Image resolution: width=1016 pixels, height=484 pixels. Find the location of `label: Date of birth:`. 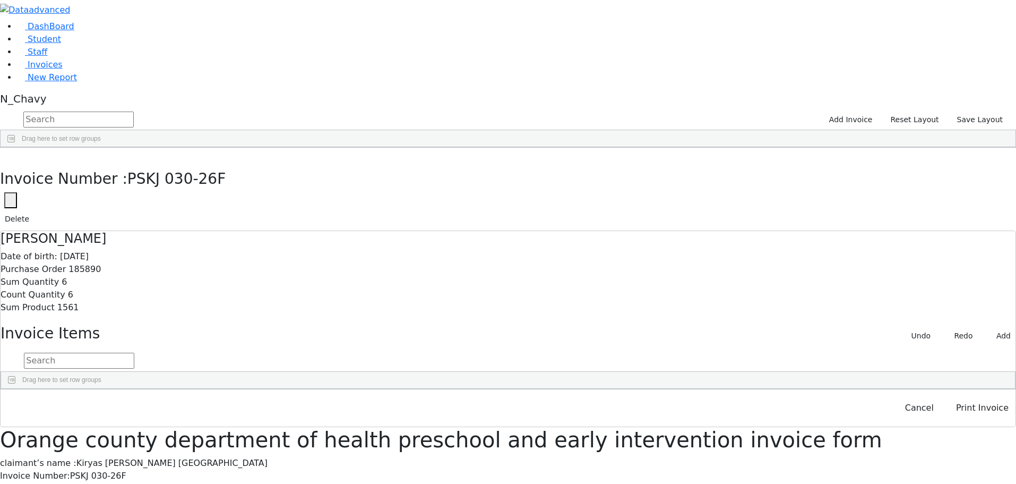

label: Date of birth: is located at coordinates (29, 256).